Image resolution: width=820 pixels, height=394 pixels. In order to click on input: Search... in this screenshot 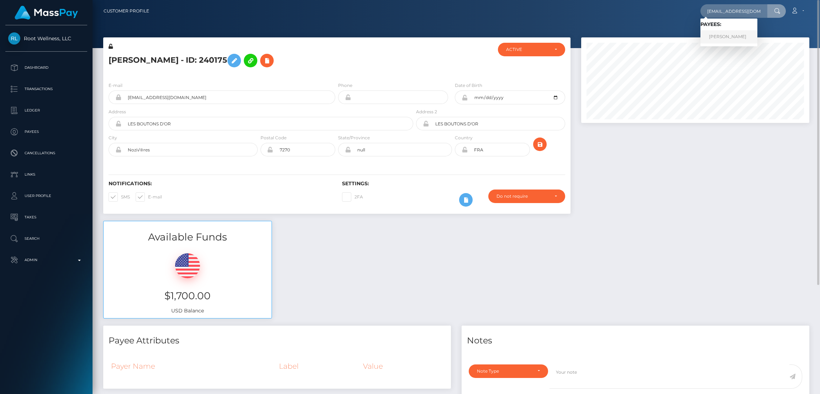, I will do `click(734, 11)`.